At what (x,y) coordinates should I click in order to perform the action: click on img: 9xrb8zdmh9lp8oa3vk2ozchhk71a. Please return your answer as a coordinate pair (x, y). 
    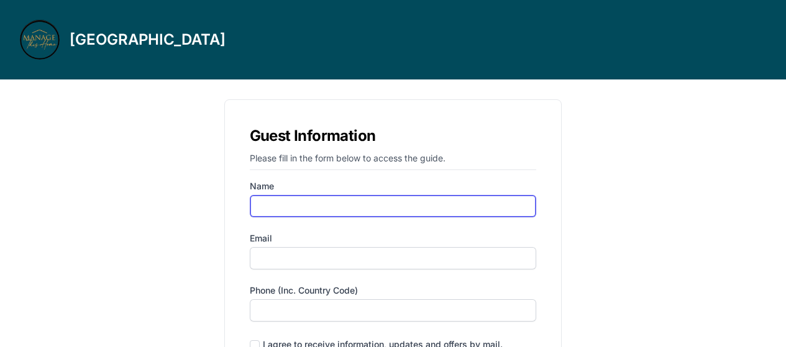
    Looking at the image, I should click on (40, 40).